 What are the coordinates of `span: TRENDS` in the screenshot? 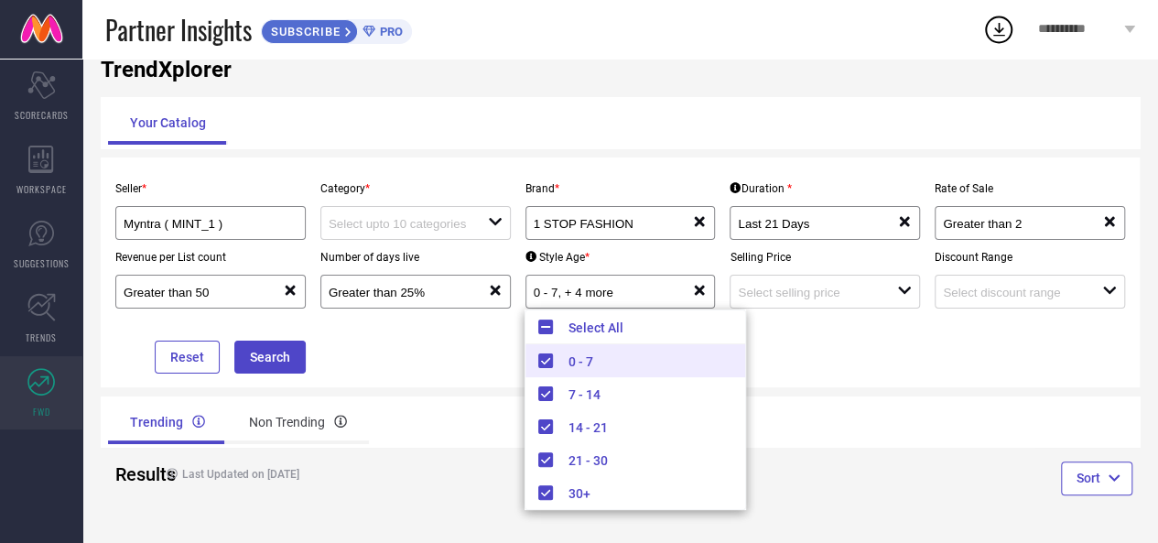 It's located at (41, 337).